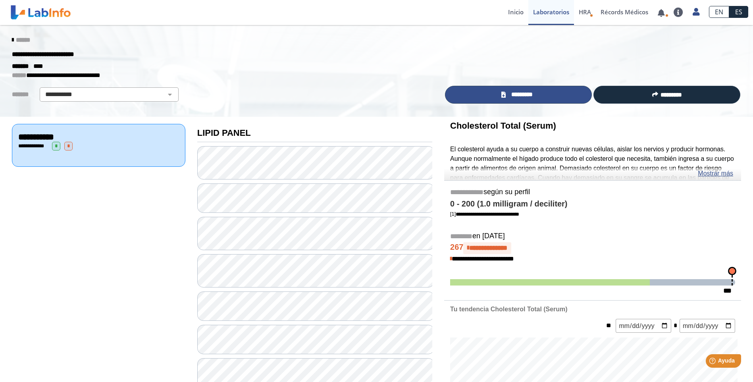  Describe the element at coordinates (503, 125) in the screenshot. I see `b: Cholesterol Total (Serum)` at that location.